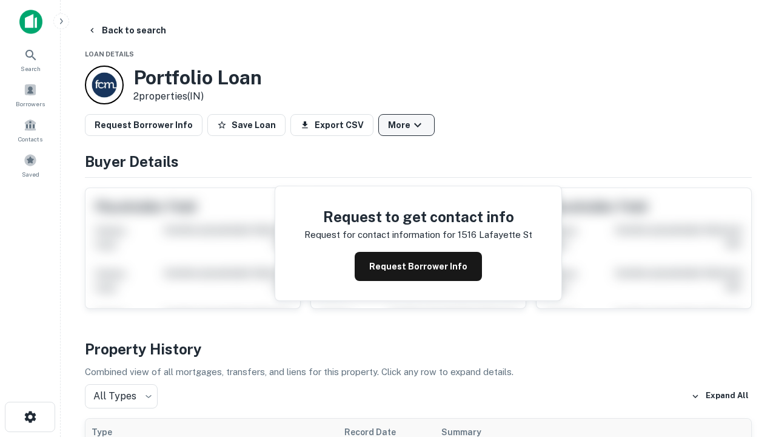 This screenshot has height=437, width=776. I want to click on a: Saved, so click(30, 165).